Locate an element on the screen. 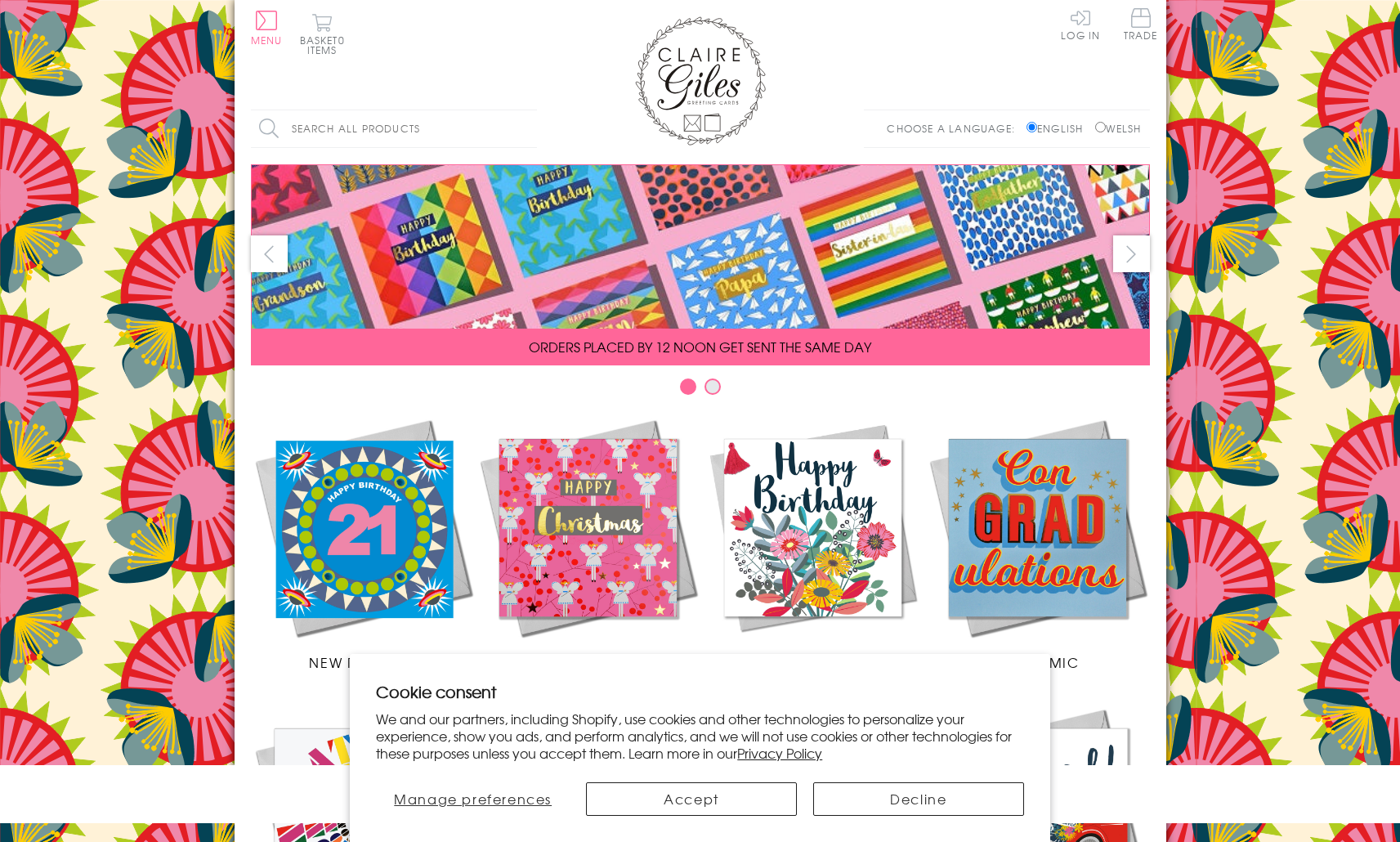 This screenshot has height=842, width=1400. div: Carousel Pagination is located at coordinates (700, 390).